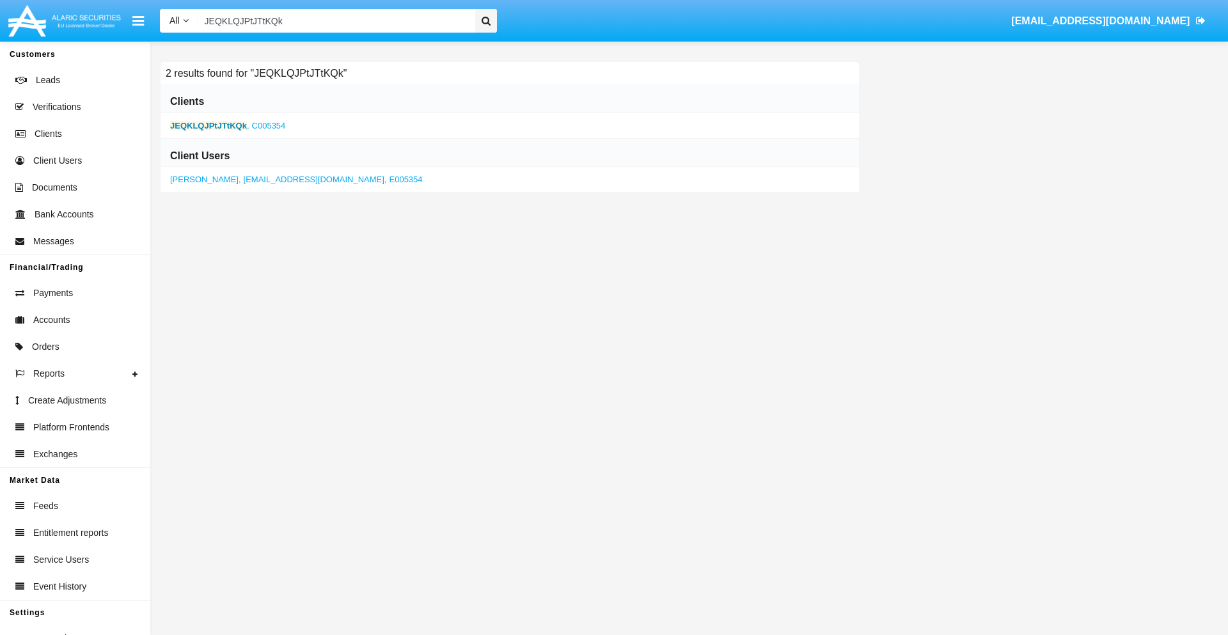  Describe the element at coordinates (55, 454) in the screenshot. I see `span: Exchanges` at that location.